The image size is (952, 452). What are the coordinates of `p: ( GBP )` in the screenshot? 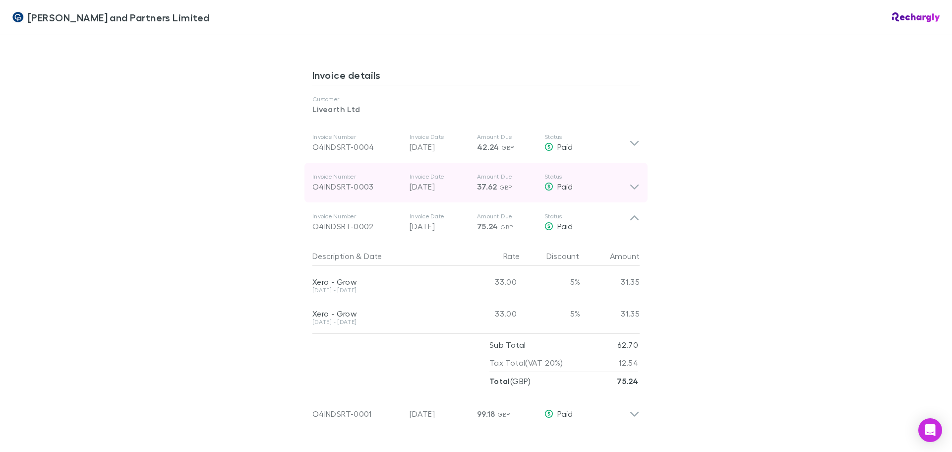 It's located at (510, 381).